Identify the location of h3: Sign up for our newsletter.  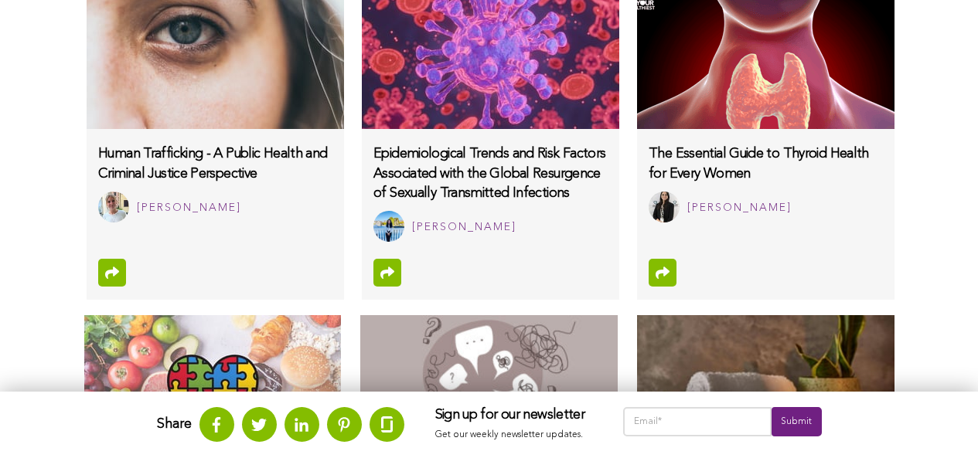
(513, 416).